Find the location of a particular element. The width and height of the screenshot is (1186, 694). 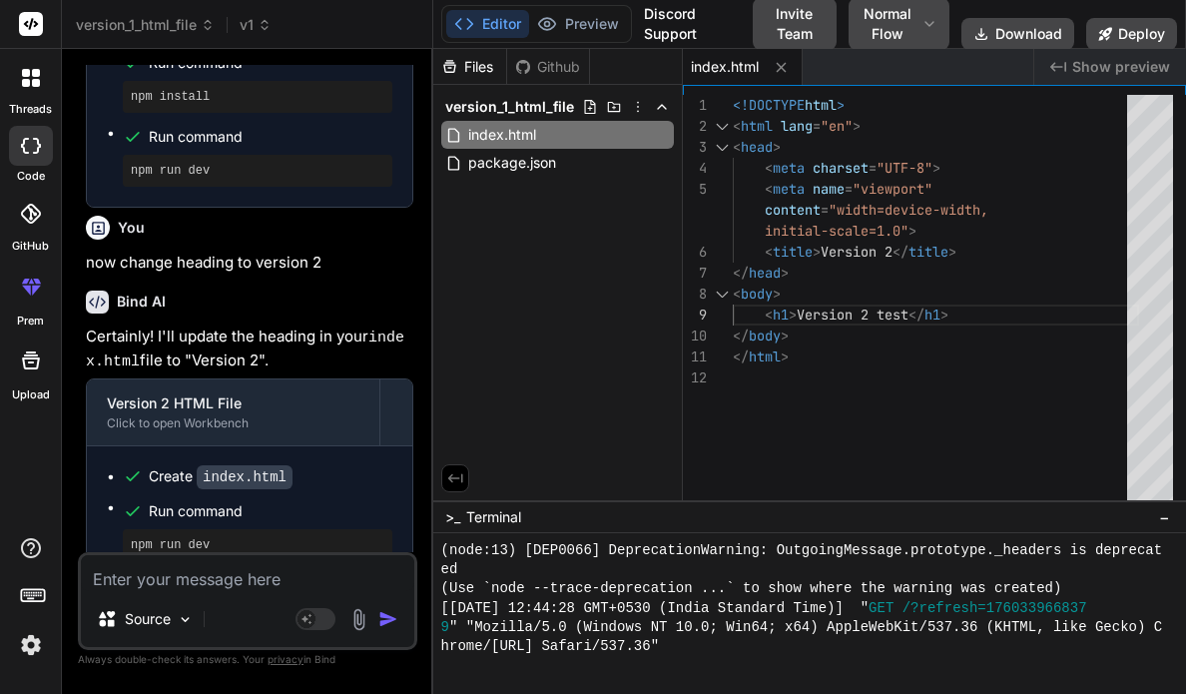

span: Version 2 is located at coordinates (857, 252).